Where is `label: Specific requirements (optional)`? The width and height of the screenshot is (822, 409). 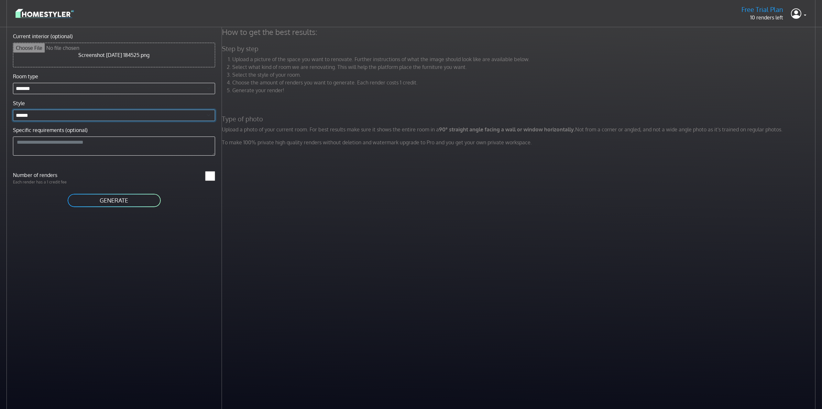
label: Specific requirements (optional) is located at coordinates (50, 130).